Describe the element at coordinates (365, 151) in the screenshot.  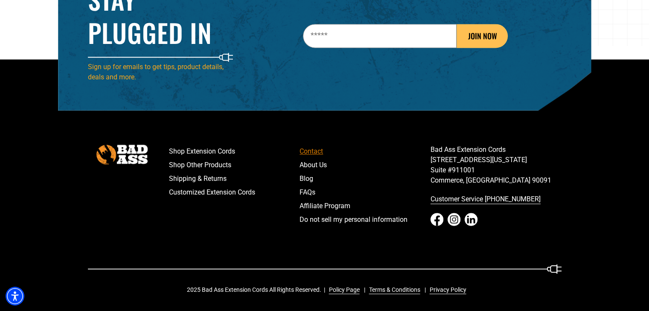
I see `a: Contact` at that location.